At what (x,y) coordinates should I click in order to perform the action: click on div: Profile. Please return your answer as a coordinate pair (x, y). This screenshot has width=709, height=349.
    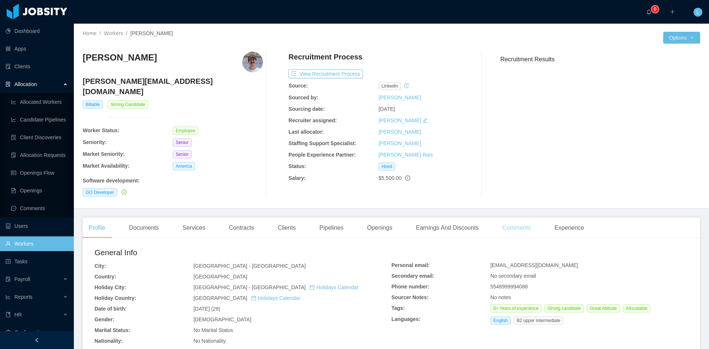
    Looking at the image, I should click on (97, 228).